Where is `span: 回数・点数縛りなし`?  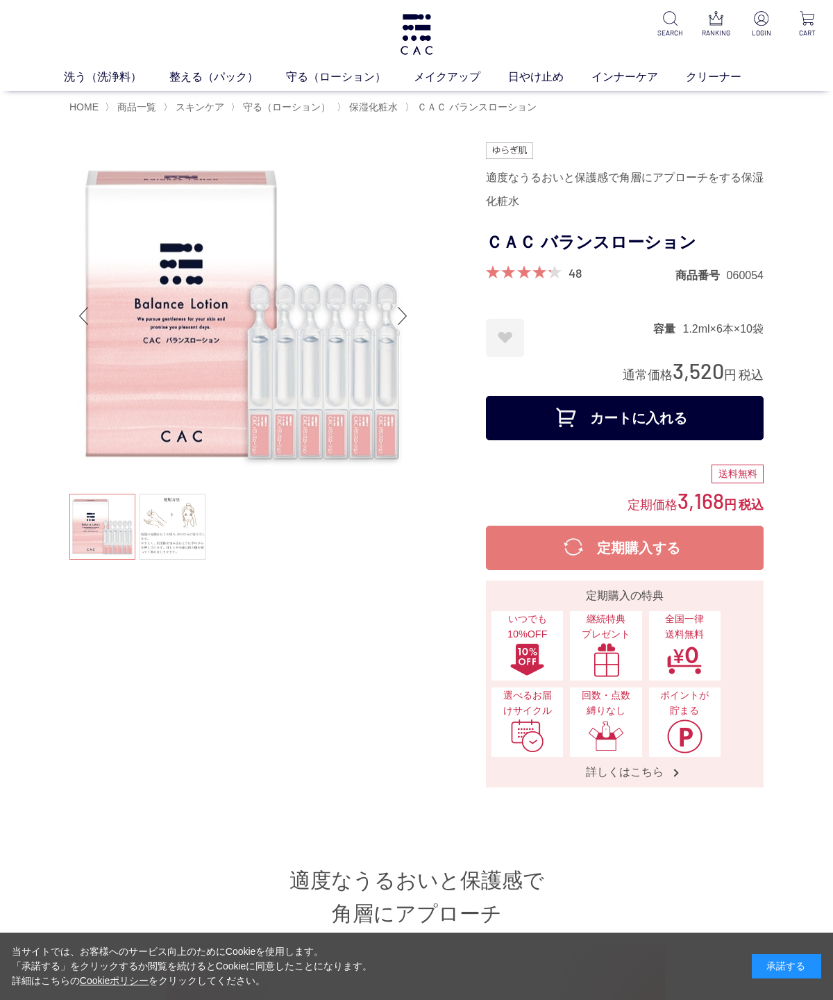 span: 回数・点数縛りなし is located at coordinates (605, 703).